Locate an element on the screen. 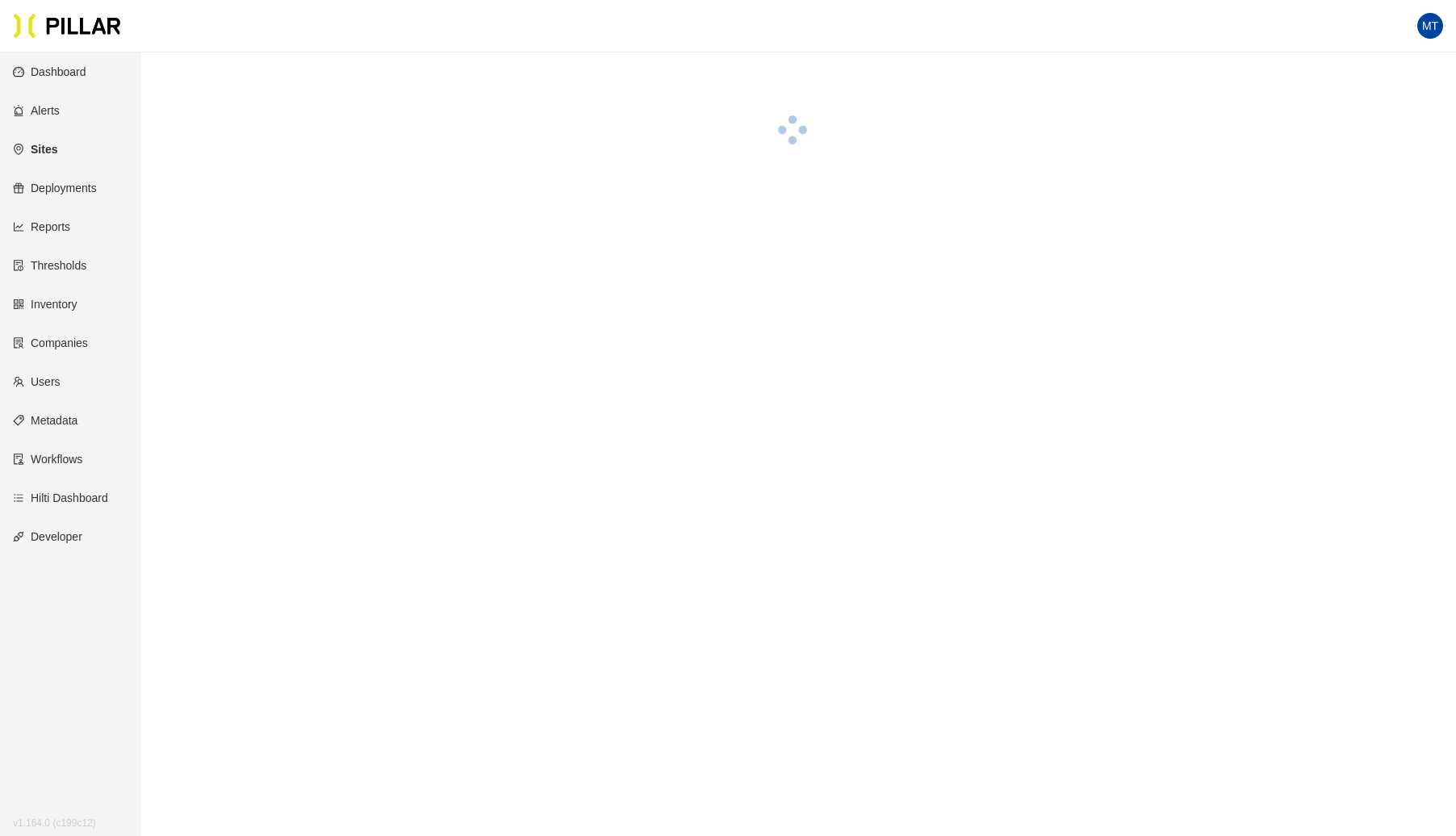  a: exceptionThresholds is located at coordinates (49, 265).